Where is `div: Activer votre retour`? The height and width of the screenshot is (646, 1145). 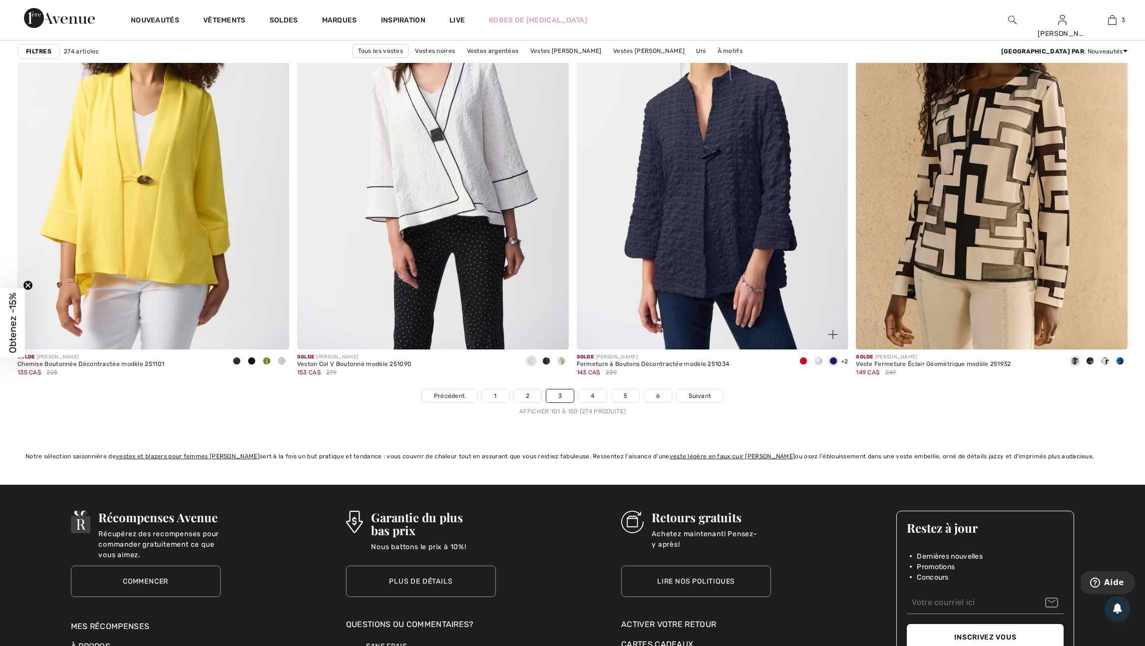 div: Activer votre retour is located at coordinates (696, 625).